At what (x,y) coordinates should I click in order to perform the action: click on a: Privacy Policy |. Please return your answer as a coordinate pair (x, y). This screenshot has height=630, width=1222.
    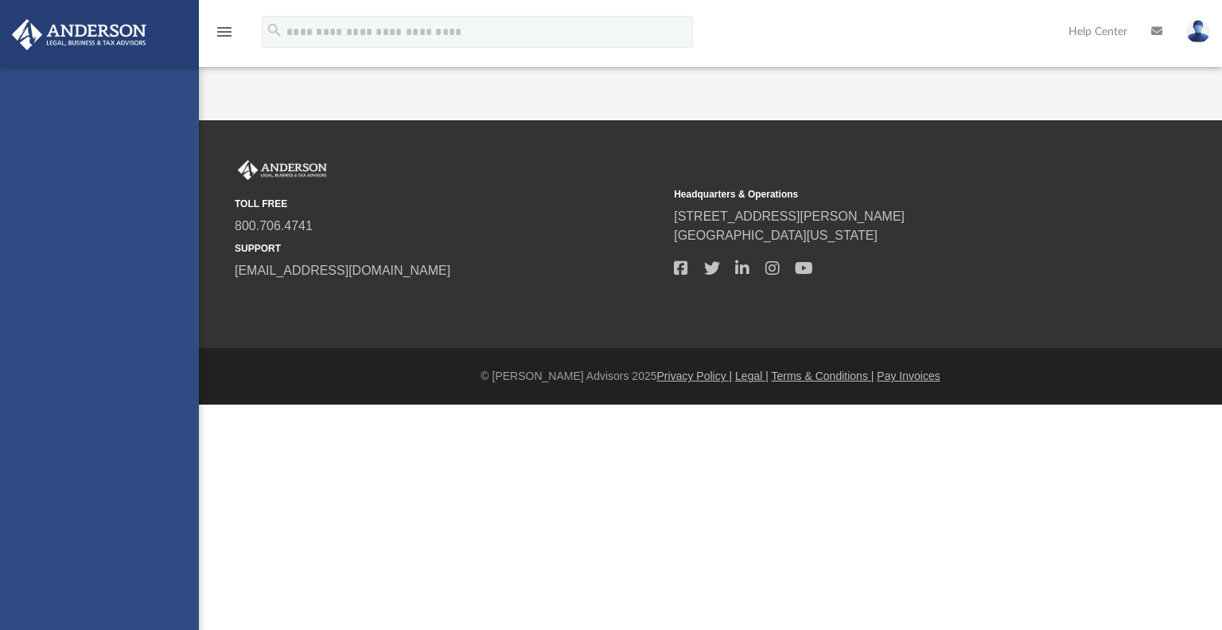
    Looking at the image, I should click on (695, 376).